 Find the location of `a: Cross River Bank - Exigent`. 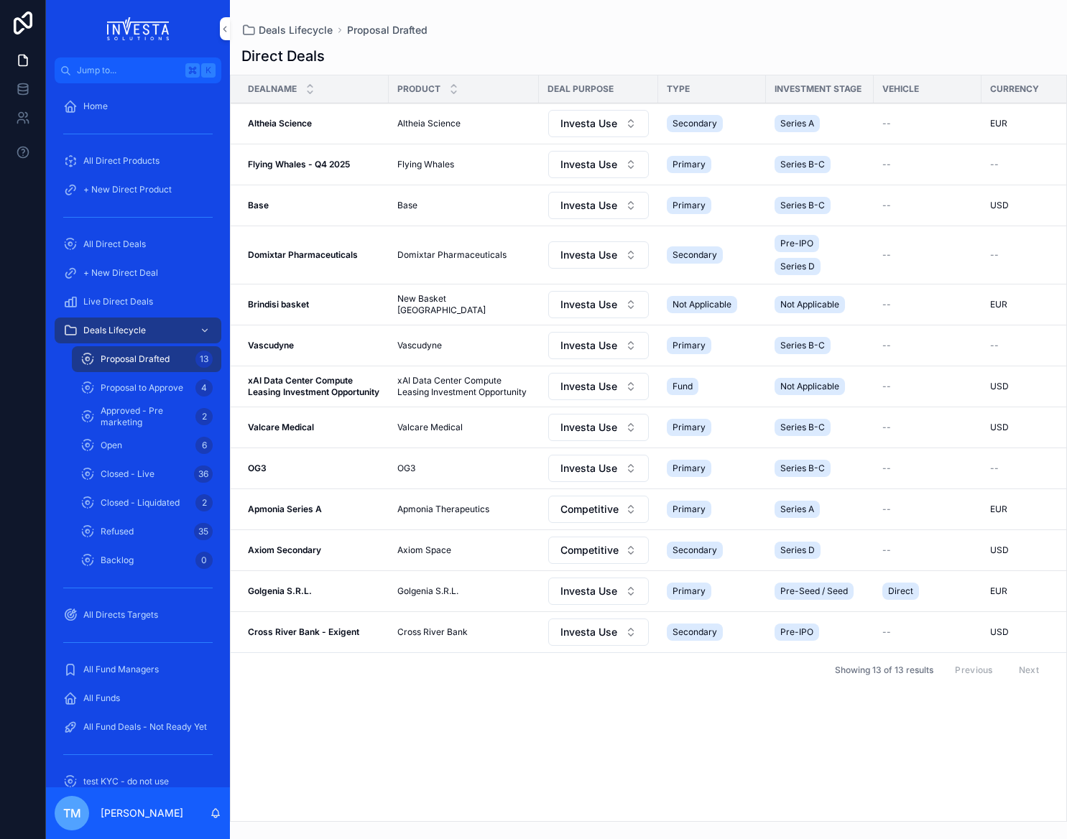

a: Cross River Bank - Exigent is located at coordinates (314, 632).